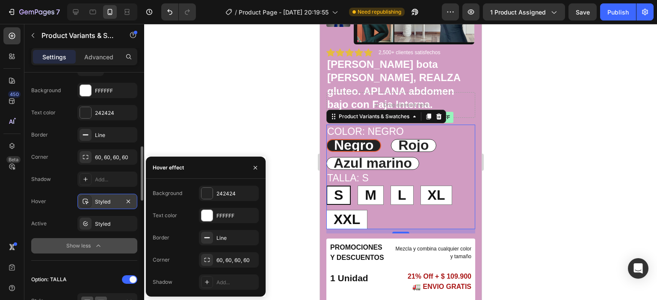 This screenshot has width=657, height=300. I want to click on span: L, so click(82, 171).